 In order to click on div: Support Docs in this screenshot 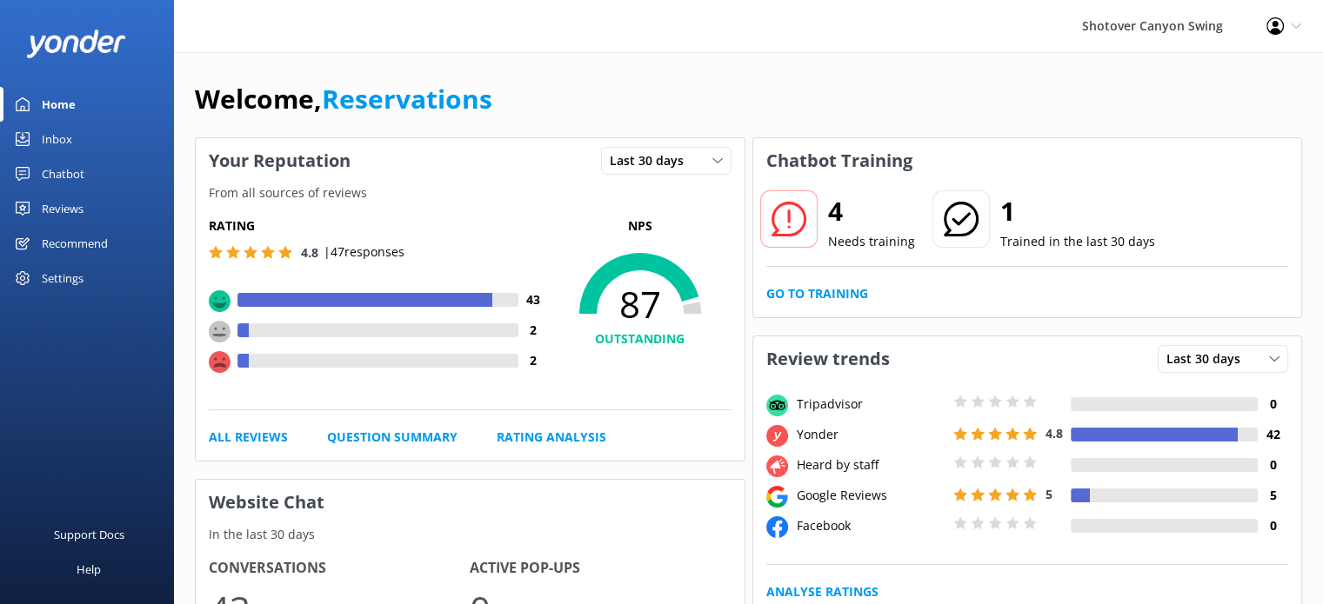, I will do `click(89, 535)`.